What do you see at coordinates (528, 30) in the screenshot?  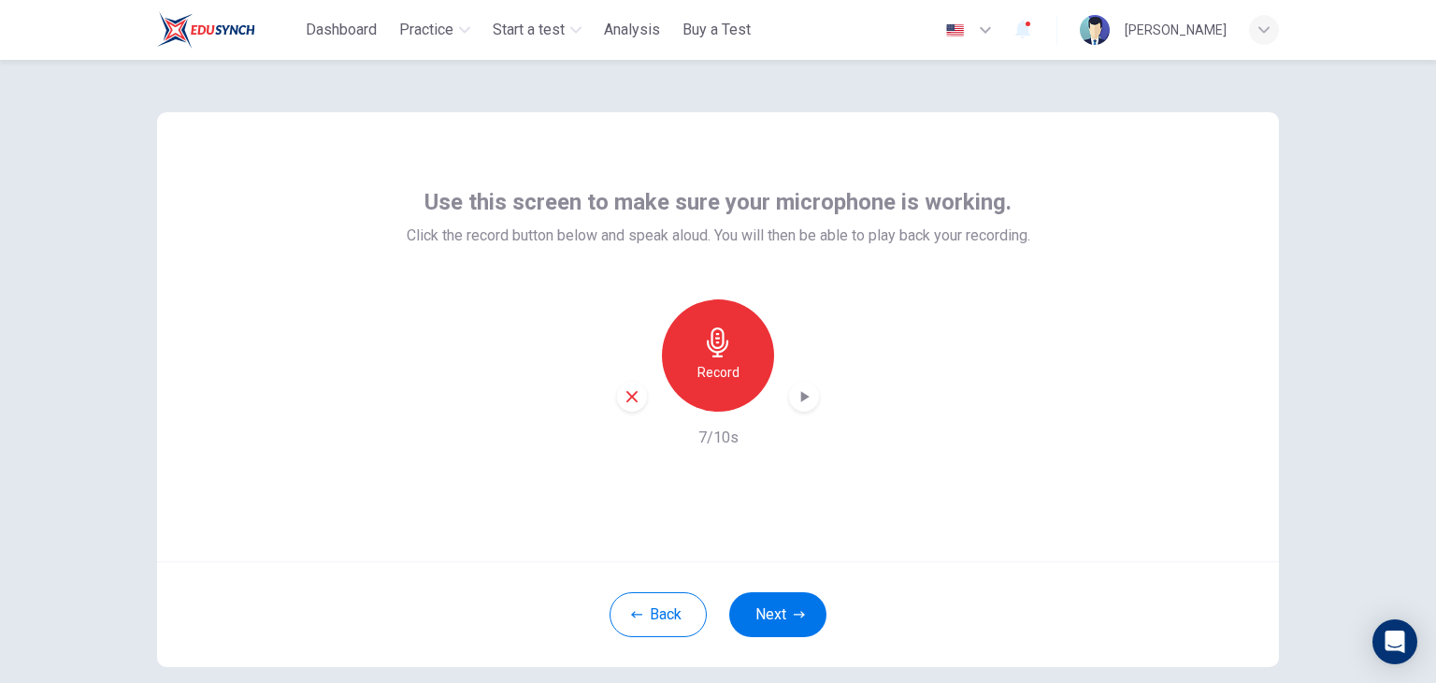 I see `span: Start a test` at bounding box center [528, 30].